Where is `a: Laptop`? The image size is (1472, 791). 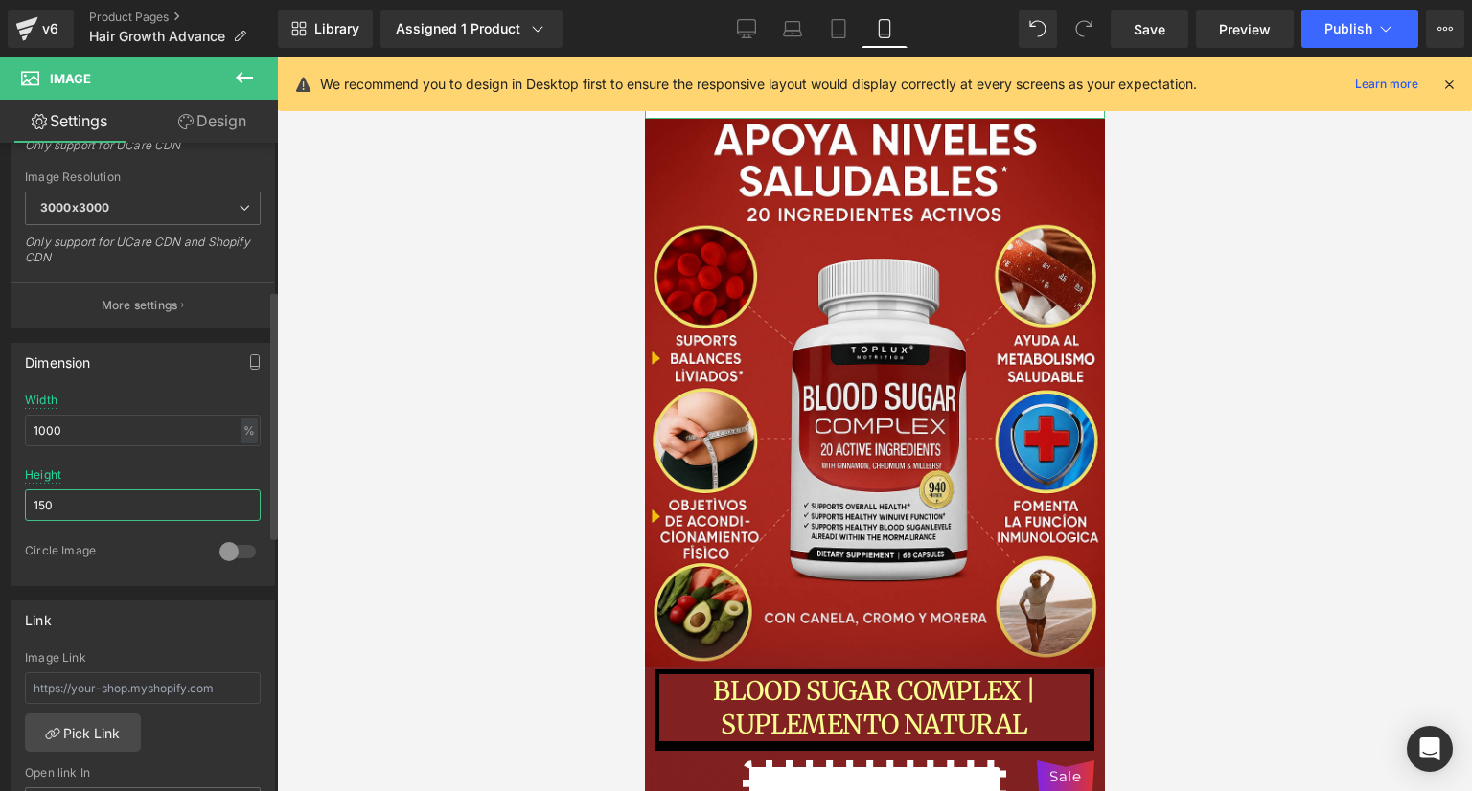 a: Laptop is located at coordinates (792, 29).